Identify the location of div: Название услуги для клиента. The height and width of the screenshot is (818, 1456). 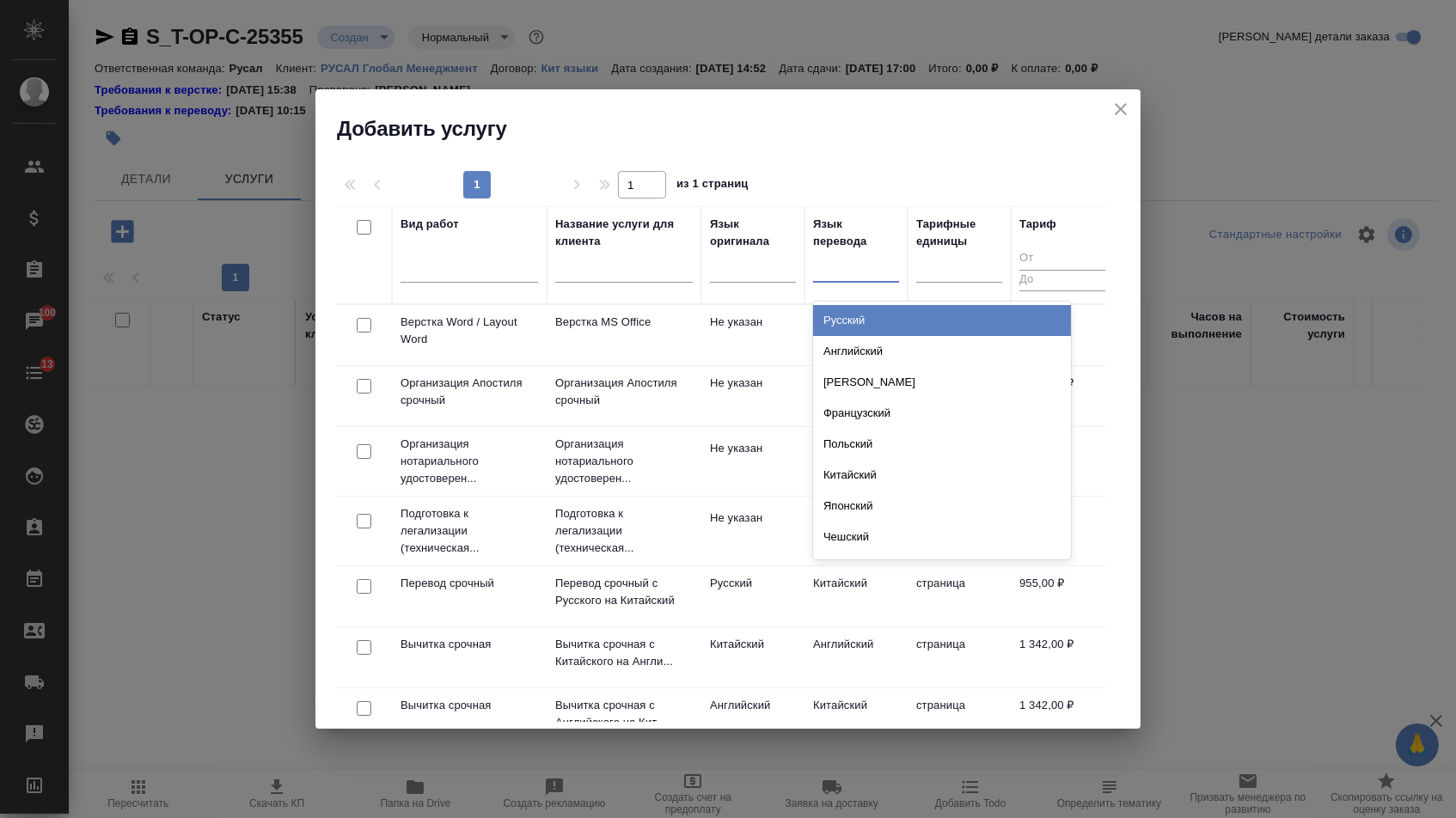
(624, 233).